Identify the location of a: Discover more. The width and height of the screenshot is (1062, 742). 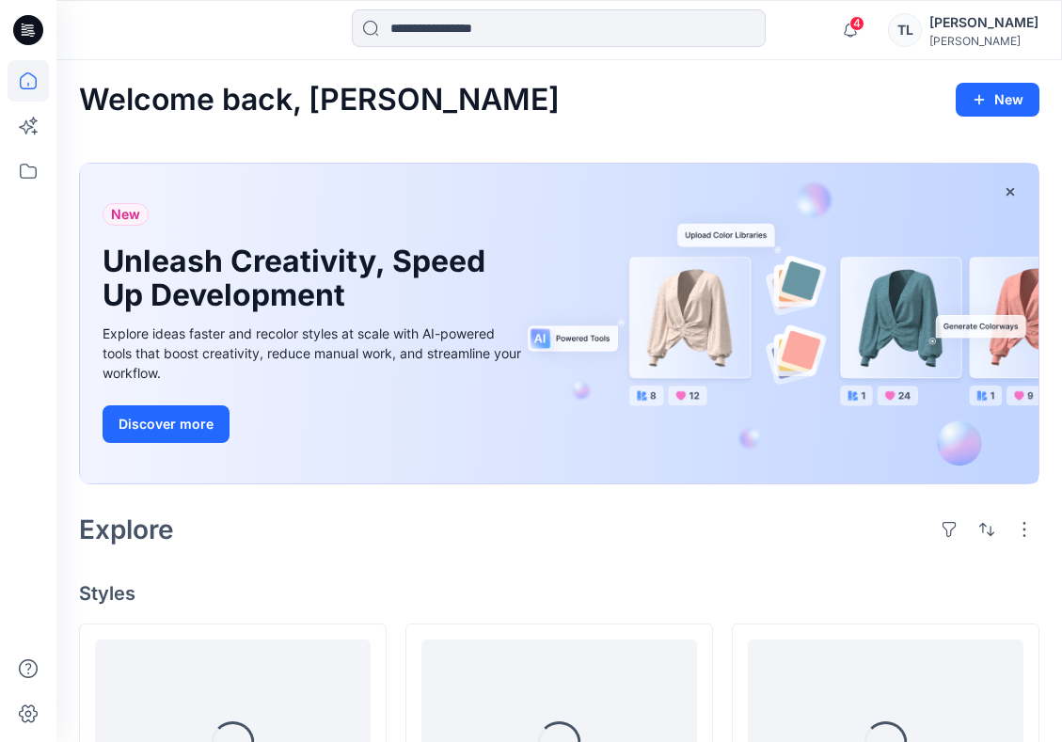
(314, 424).